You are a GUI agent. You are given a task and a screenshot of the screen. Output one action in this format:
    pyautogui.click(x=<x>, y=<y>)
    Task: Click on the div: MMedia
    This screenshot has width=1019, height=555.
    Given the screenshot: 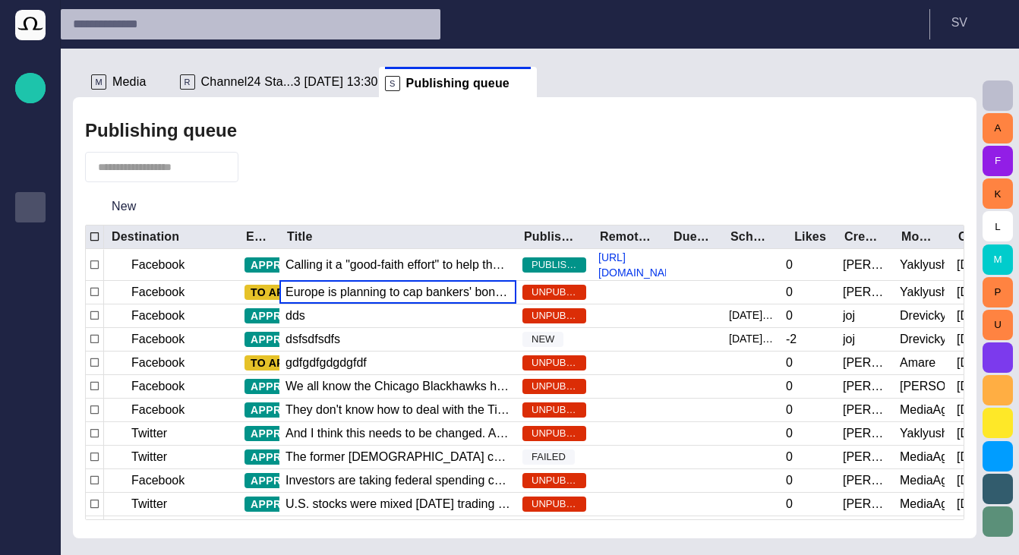 What is the action you would take?
    pyautogui.click(x=129, y=82)
    